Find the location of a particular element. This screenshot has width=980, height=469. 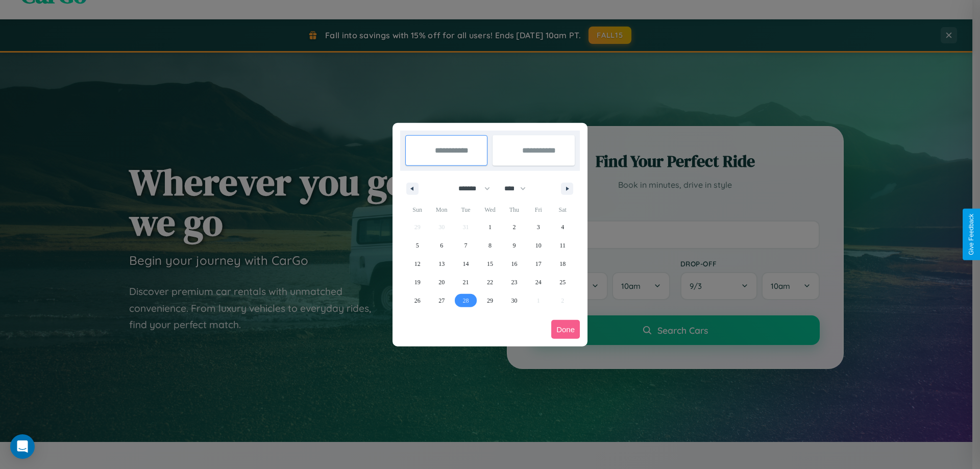

button: 23 is located at coordinates (514, 282).